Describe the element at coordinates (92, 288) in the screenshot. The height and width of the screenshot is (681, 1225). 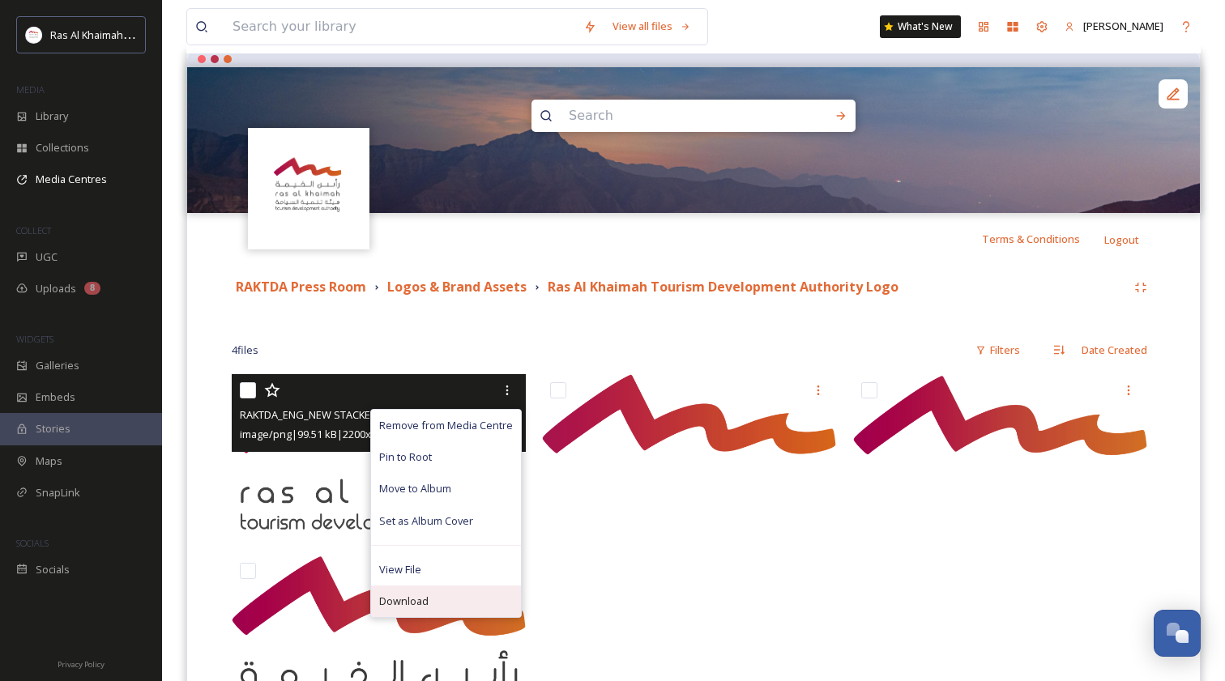
I see `div: 8` at that location.